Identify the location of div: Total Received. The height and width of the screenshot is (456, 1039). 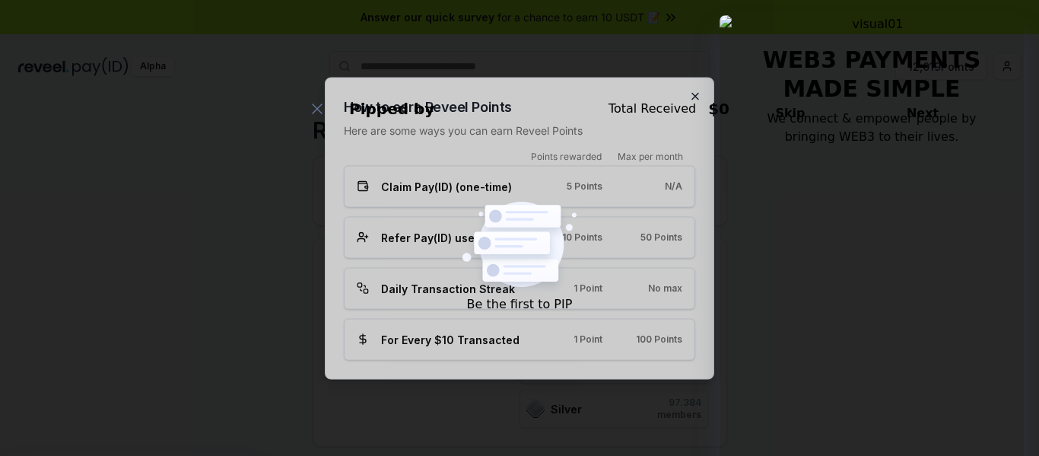
(652, 109).